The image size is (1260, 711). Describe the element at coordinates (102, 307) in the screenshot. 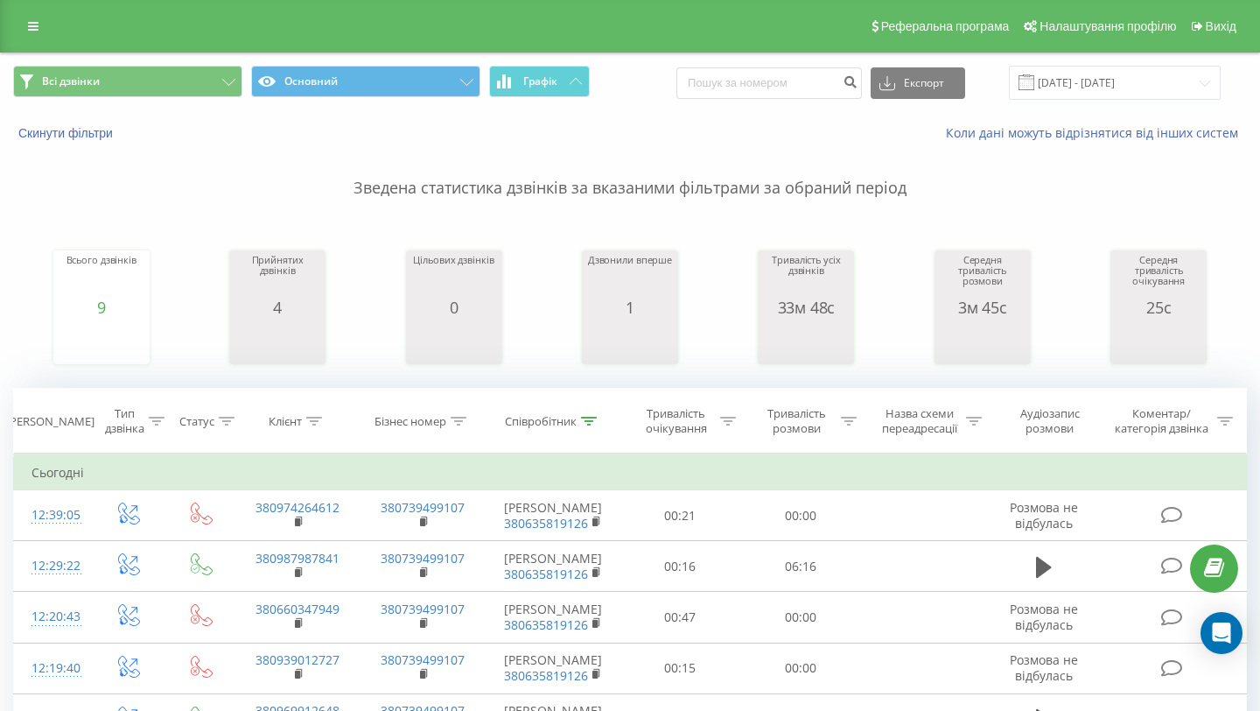

I see `div: 9` at that location.